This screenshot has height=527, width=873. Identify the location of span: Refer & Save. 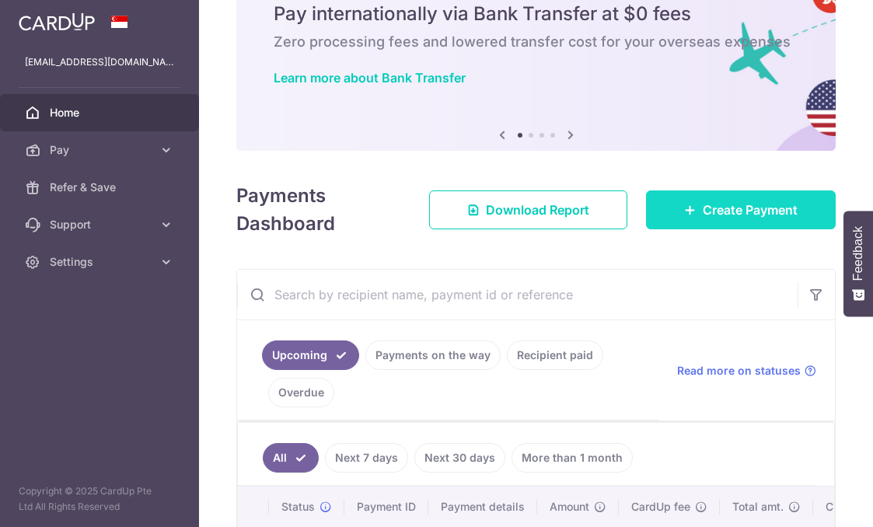
(101, 187).